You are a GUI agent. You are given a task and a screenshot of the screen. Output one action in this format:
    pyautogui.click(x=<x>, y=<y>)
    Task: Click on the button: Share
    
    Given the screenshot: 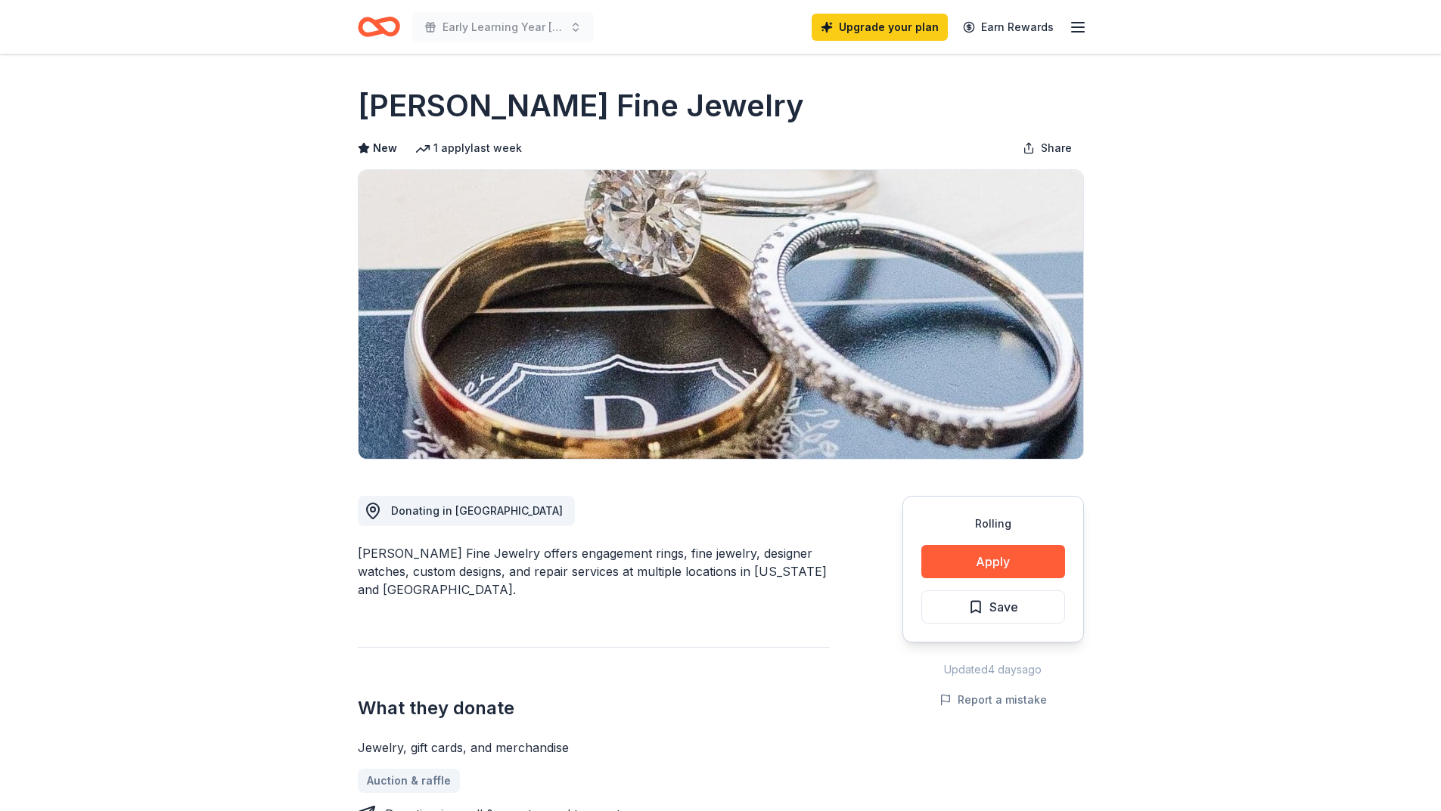 What is the action you would take?
    pyautogui.click(x=1047, y=148)
    